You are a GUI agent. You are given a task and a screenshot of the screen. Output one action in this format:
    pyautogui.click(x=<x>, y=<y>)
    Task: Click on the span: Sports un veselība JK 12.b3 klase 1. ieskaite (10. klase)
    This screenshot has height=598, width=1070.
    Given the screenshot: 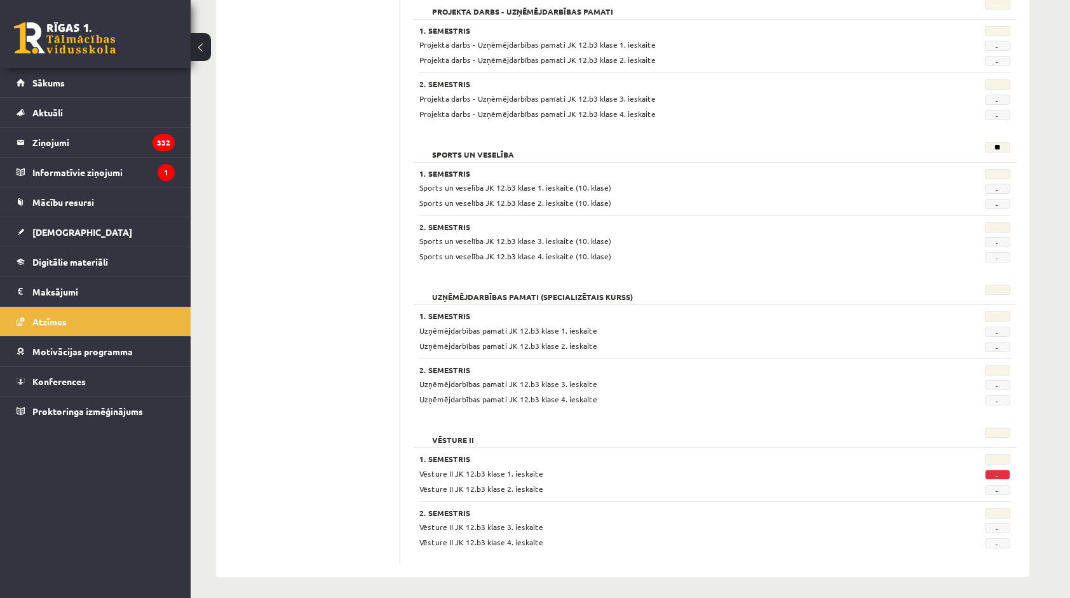 What is the action you would take?
    pyautogui.click(x=515, y=187)
    